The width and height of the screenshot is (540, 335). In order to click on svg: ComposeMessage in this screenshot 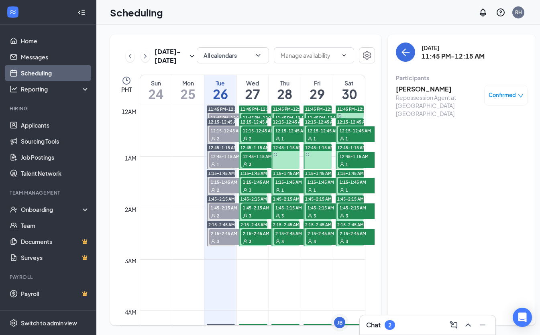, I will do `click(454, 325)`.